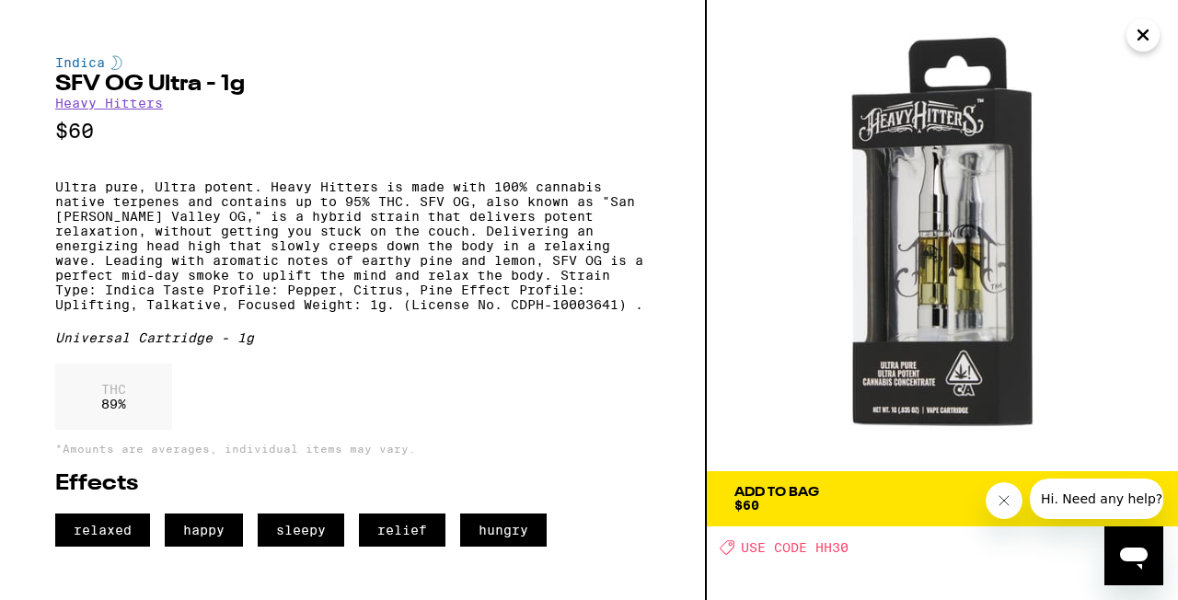 The image size is (1178, 600). I want to click on a: Heavy Hitters, so click(109, 103).